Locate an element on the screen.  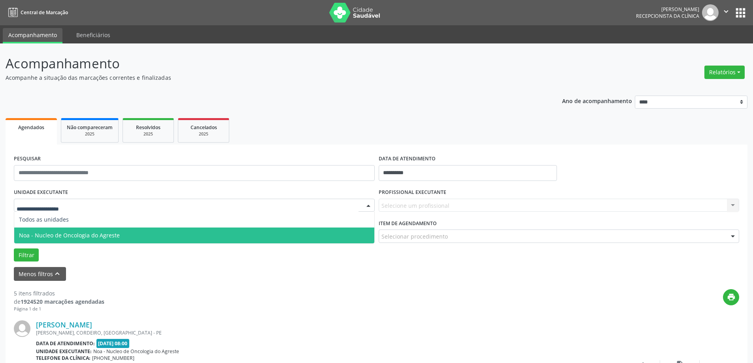
b: Telefone da clínica: is located at coordinates (63, 358).